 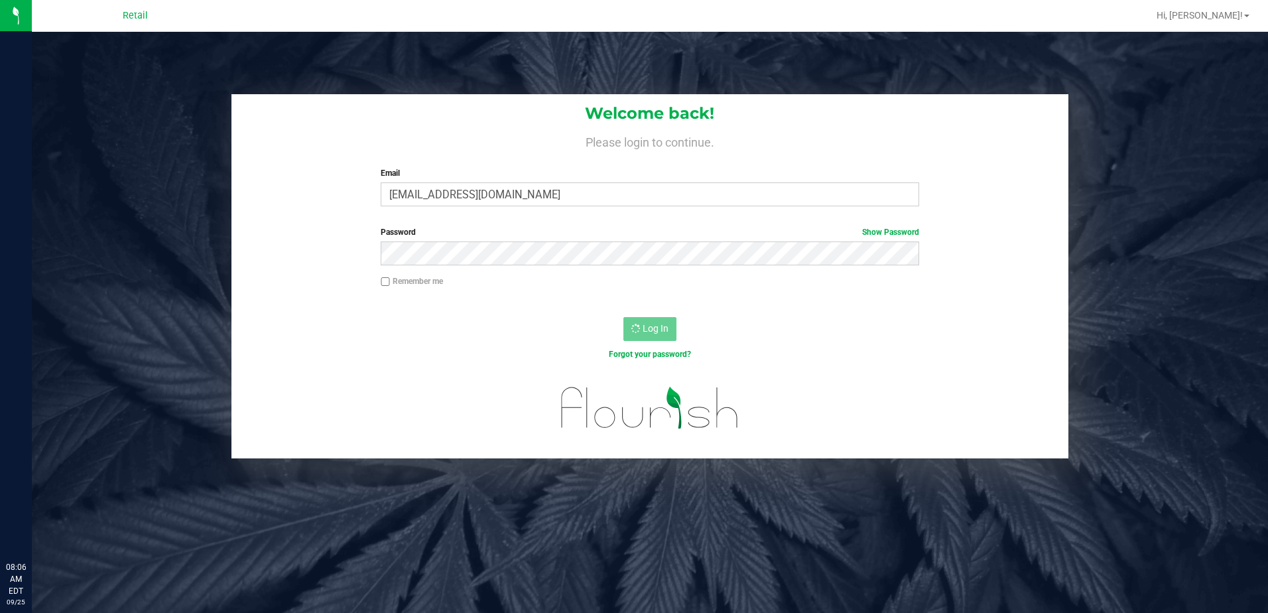 I want to click on p: 08:06 AM EDT, so click(x=16, y=579).